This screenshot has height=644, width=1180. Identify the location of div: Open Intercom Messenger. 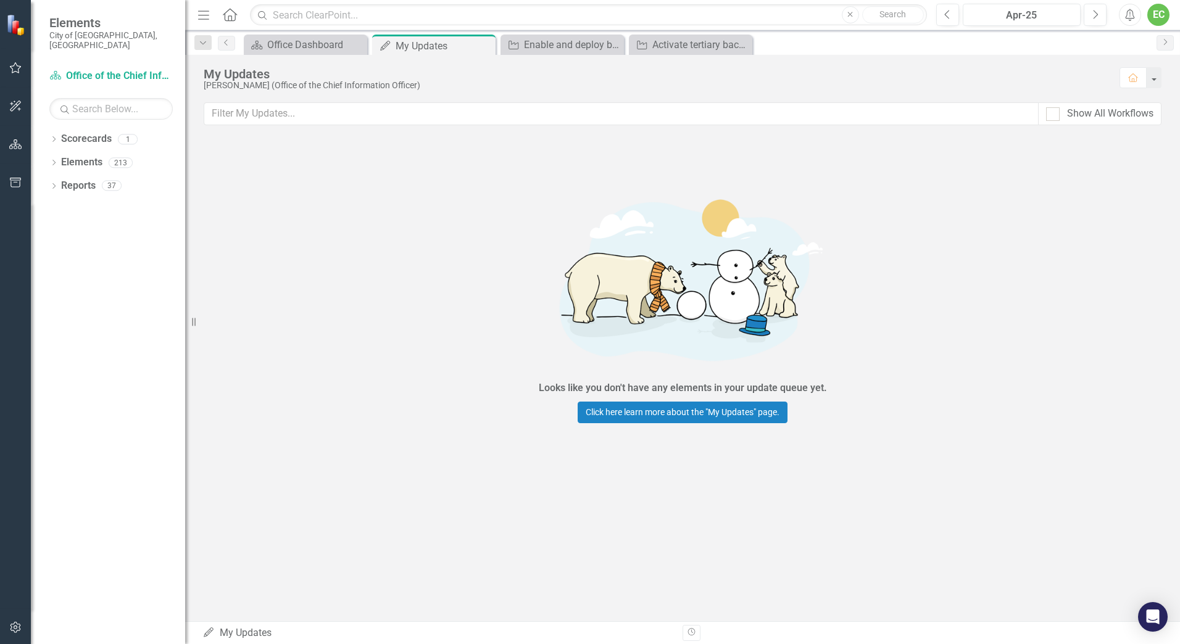
(1153, 617).